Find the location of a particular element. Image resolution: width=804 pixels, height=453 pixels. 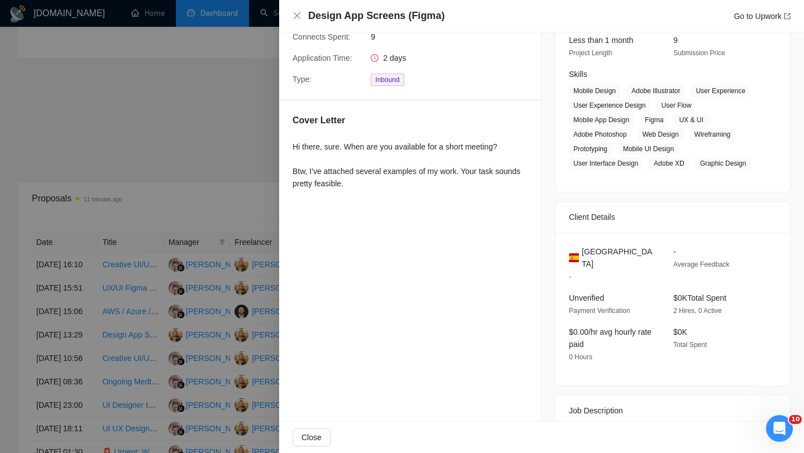

span: Less than 1 month is located at coordinates (601, 40).